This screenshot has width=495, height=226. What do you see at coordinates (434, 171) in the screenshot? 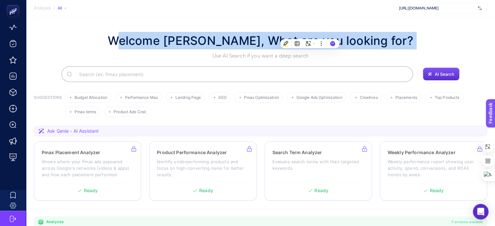
I see `a: Weekly Performance AnalyzerWeekly performance report showing user activity, spend, conversions, a...` at bounding box center [434, 171].